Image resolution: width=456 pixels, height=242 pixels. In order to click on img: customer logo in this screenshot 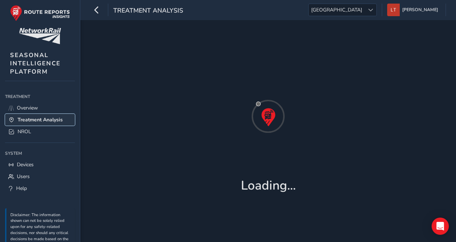, I will do `click(40, 36)`.